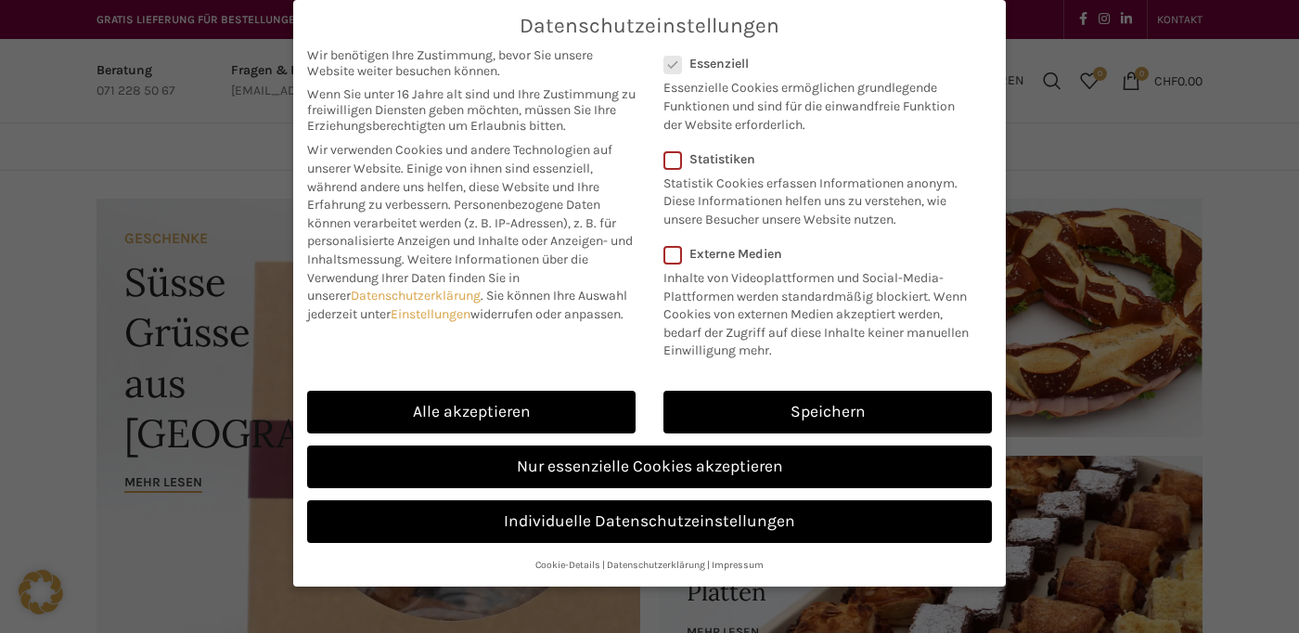 The image size is (1299, 633). Describe the element at coordinates (821, 253) in the screenshot. I see `label: Externe Medien` at that location.